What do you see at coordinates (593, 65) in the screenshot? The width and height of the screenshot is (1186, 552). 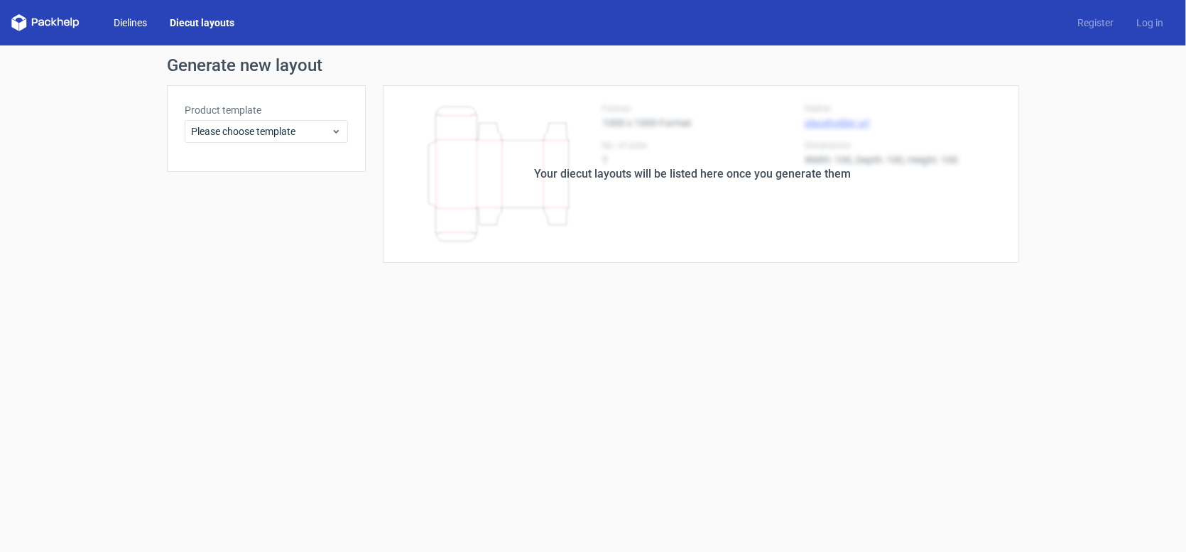 I see `h1: Generate new layout` at bounding box center [593, 65].